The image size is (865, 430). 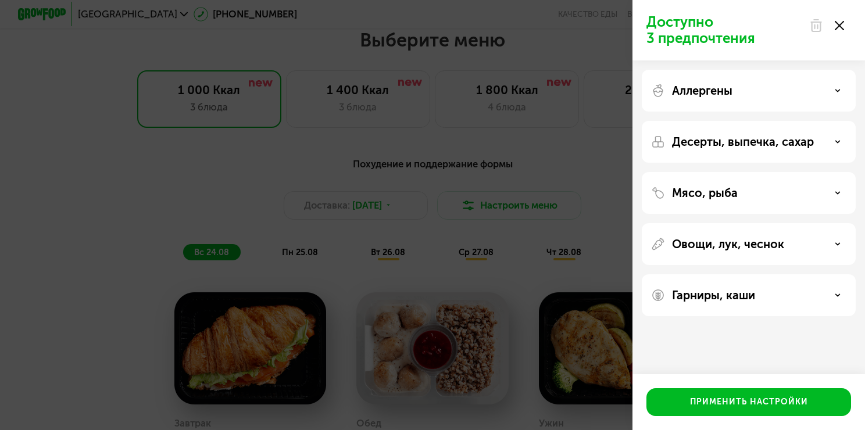 What do you see at coordinates (725, 30) in the screenshot?
I see `p: Доступно 3 предпочтения` at bounding box center [725, 30].